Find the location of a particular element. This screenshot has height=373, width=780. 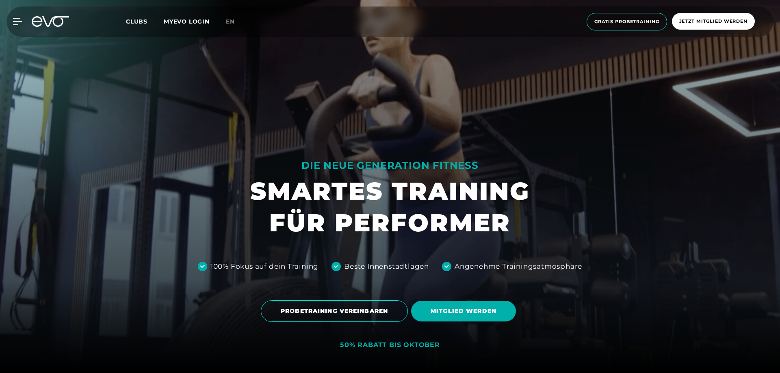

span: Gratis Probetraining is located at coordinates (627, 22).